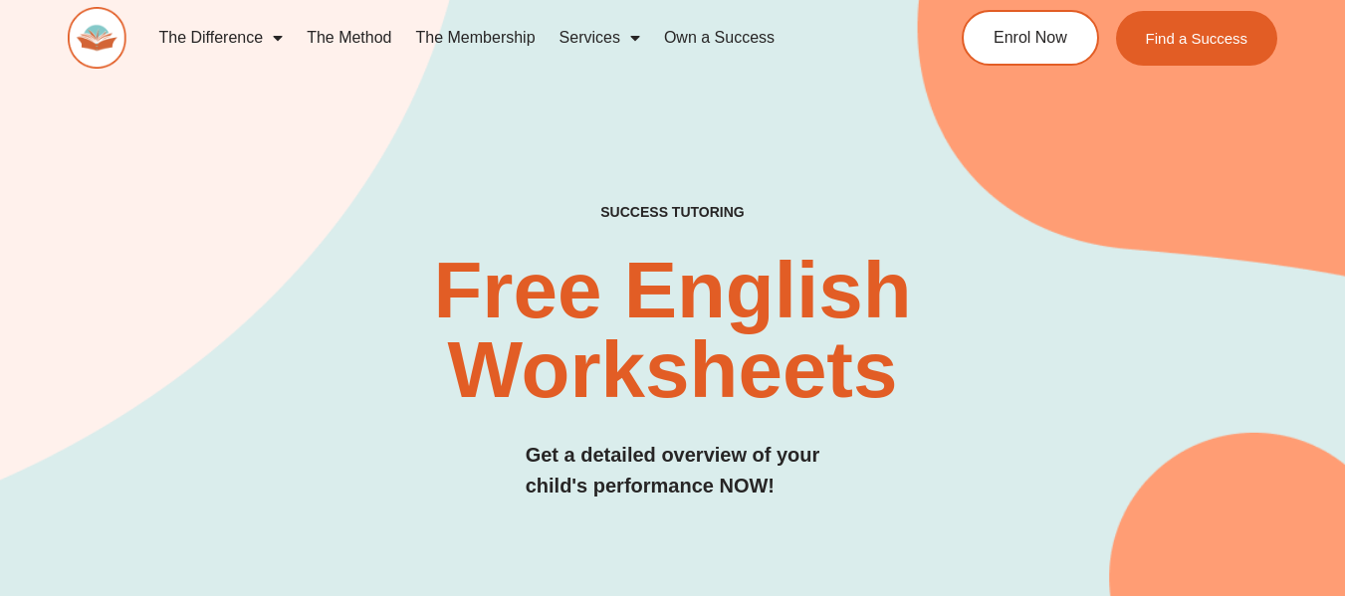 The height and width of the screenshot is (596, 1345). What do you see at coordinates (519, 38) in the screenshot?
I see `nav: Menu` at bounding box center [519, 38].